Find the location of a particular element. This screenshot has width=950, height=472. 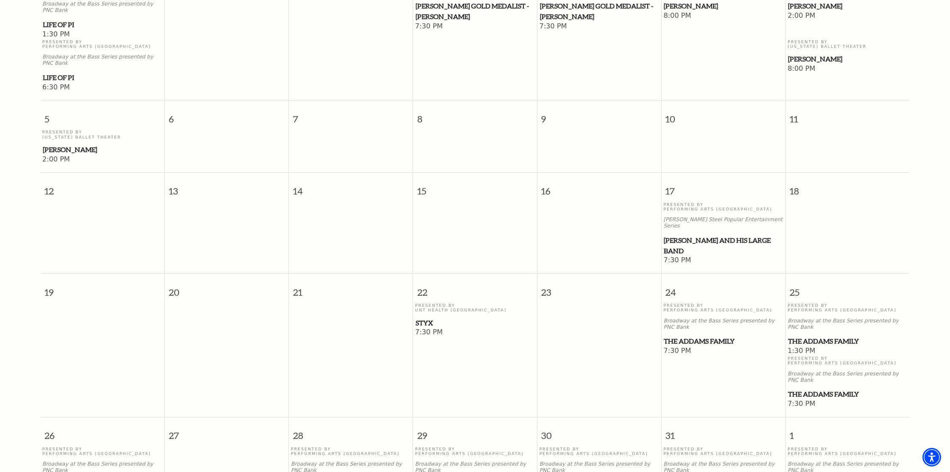

span: 24 is located at coordinates (723, 288).